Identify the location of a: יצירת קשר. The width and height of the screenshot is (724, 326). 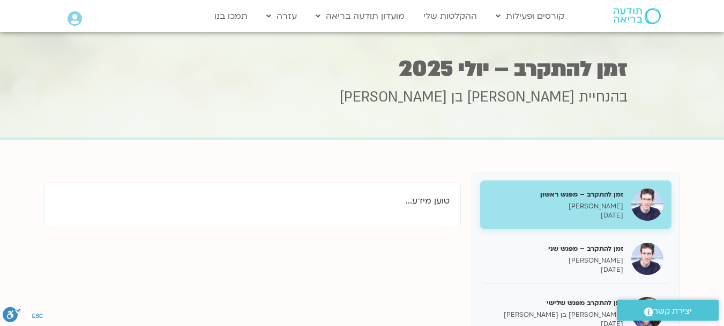
(668, 309).